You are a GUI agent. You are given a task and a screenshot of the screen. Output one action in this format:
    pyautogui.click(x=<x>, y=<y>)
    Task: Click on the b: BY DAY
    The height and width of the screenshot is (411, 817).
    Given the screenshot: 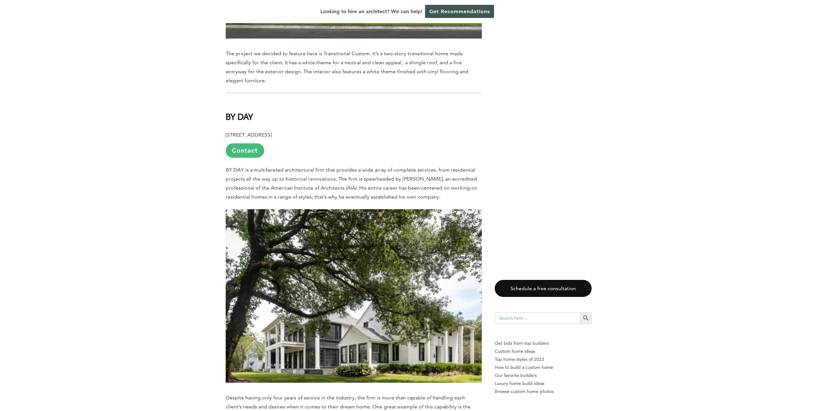 What is the action you would take?
    pyautogui.click(x=239, y=116)
    